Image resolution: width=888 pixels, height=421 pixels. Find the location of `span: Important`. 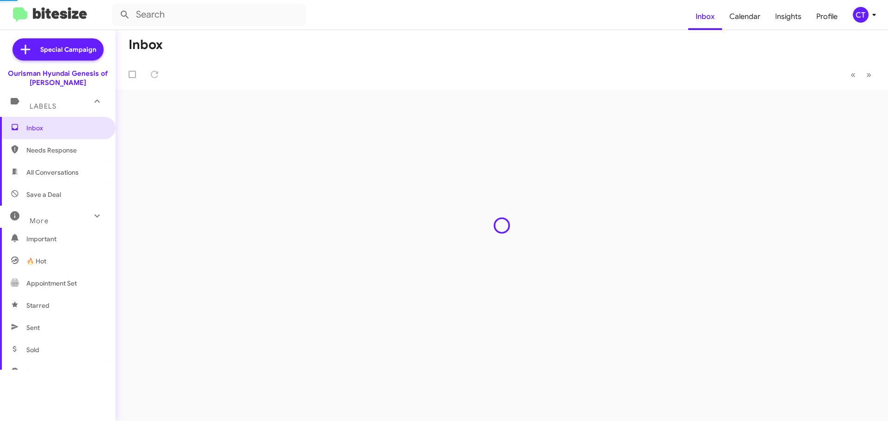

span: Important is located at coordinates (66, 239).